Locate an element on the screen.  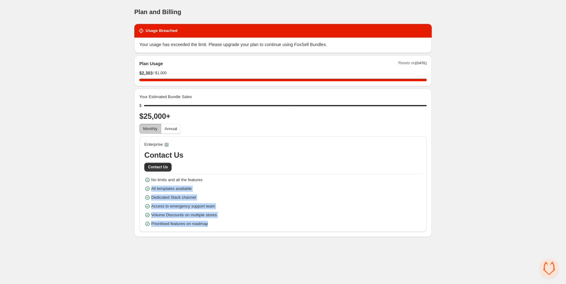
span: No limits and all the features is located at coordinates (177, 180).